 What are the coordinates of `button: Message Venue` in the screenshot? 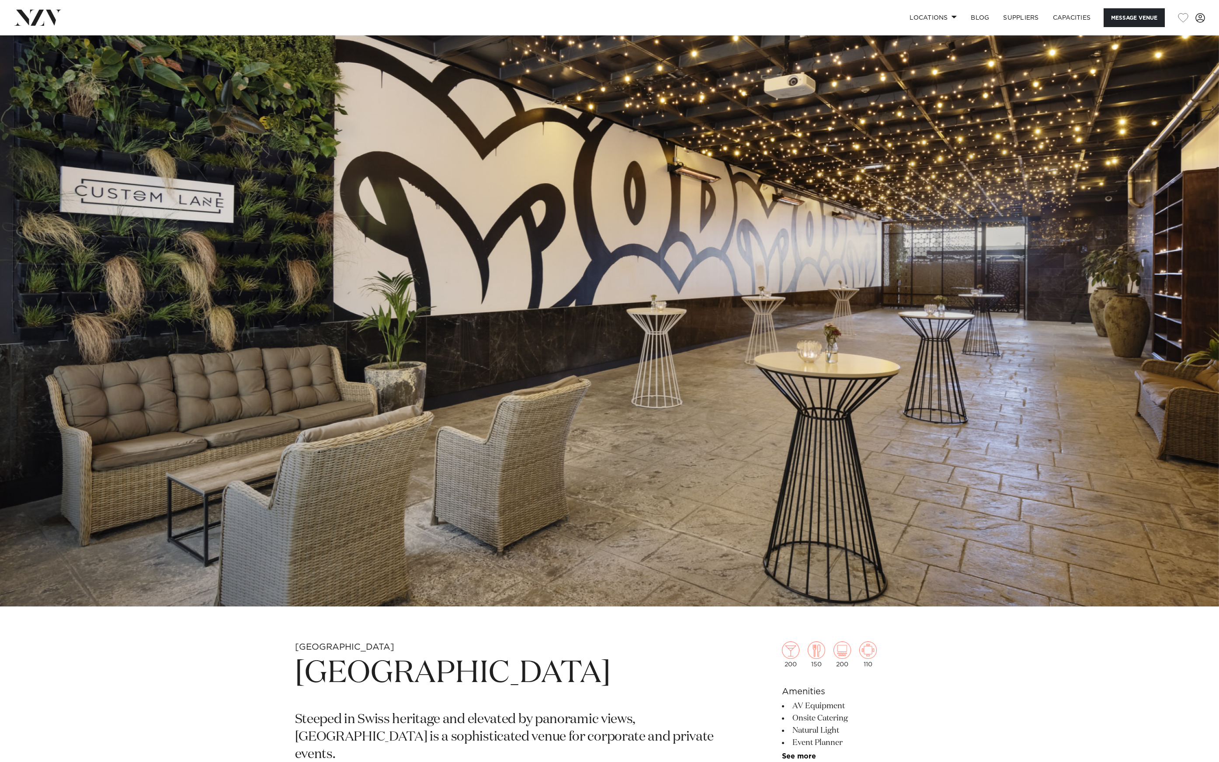 It's located at (1134, 17).